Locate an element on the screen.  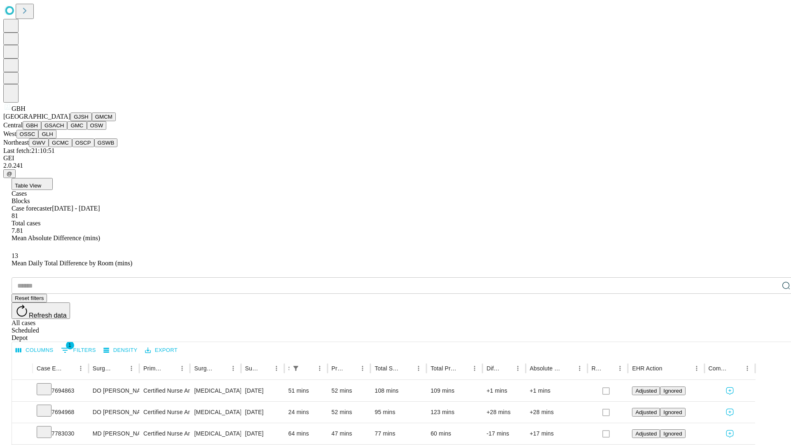
div: 7694863 is located at coordinates (61, 391).